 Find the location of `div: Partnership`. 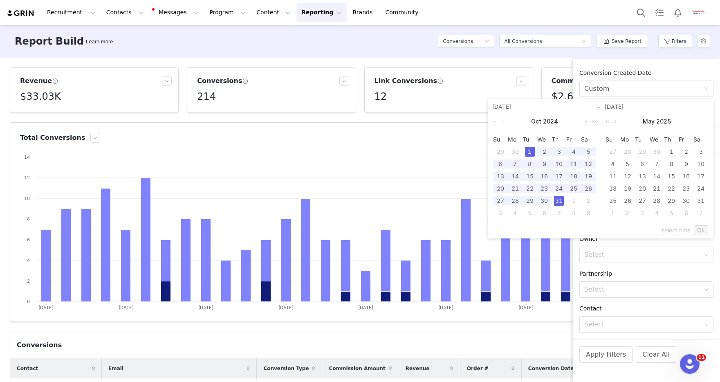

div: Partnership is located at coordinates (646, 273).